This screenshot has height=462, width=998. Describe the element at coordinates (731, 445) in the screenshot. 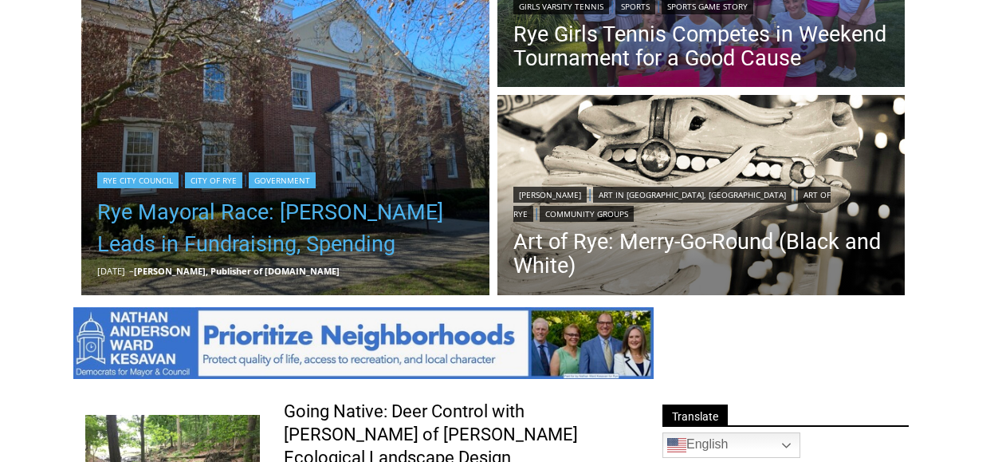

I see `a: English` at that location.